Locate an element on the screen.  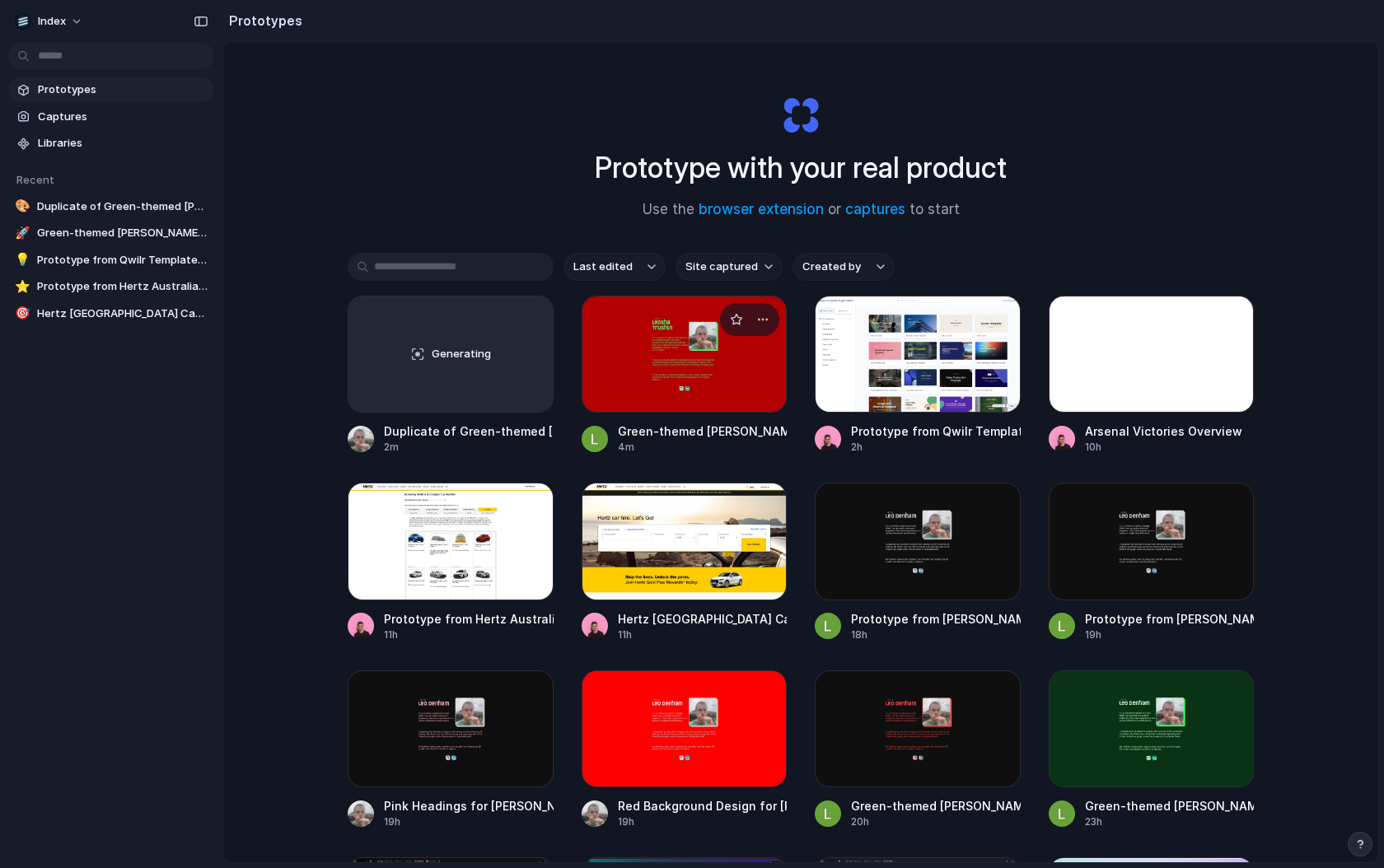
span: Created by is located at coordinates (831, 267).